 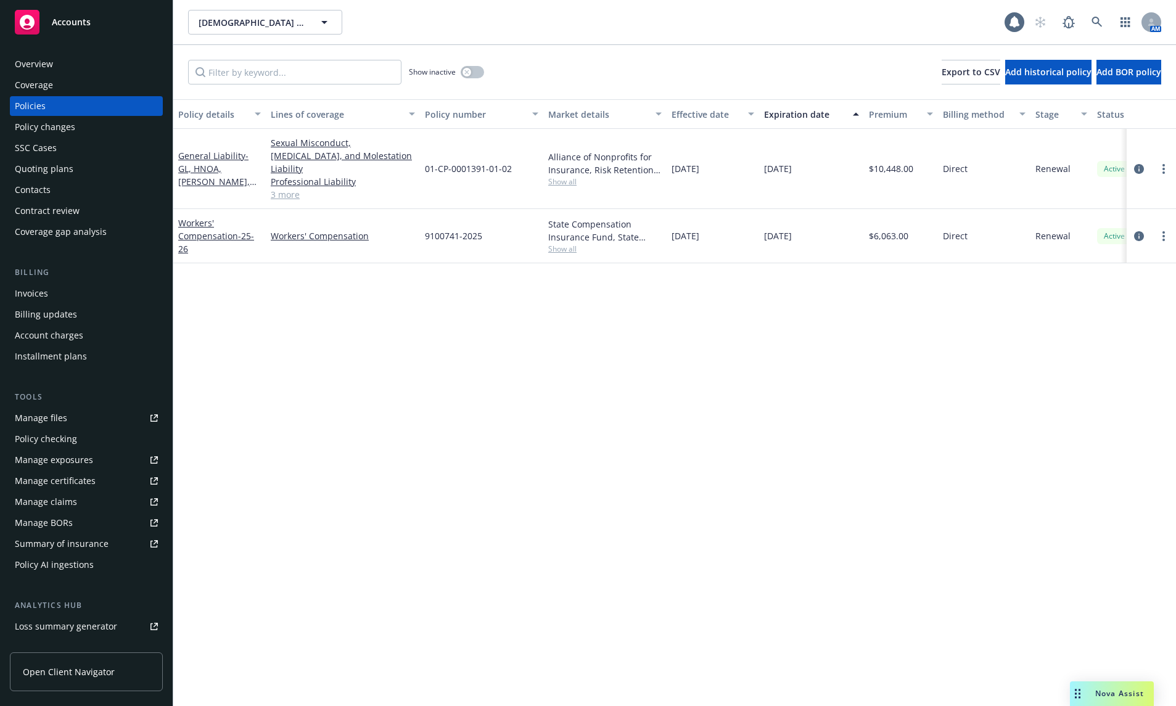 What do you see at coordinates (44, 169) in the screenshot?
I see `div: Quoting plans` at bounding box center [44, 169].